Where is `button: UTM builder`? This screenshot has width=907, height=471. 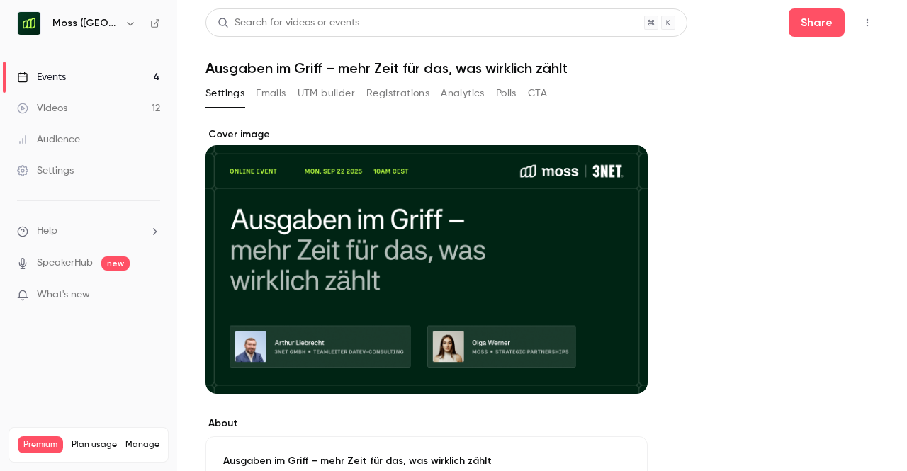 button: UTM builder is located at coordinates (326, 93).